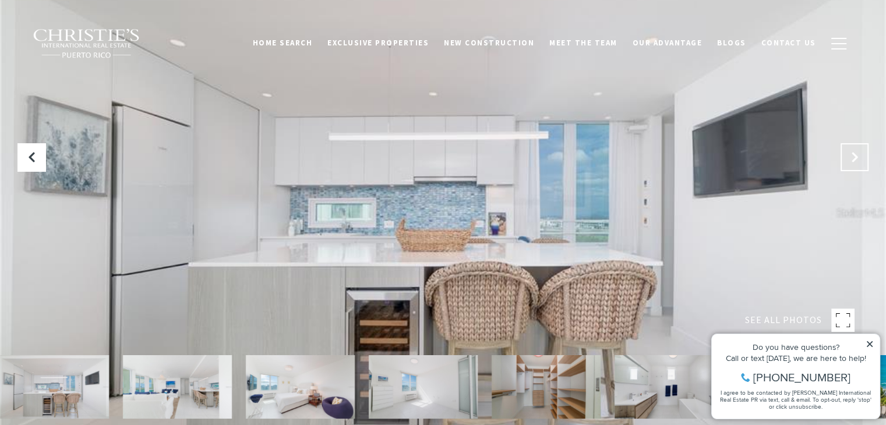 This screenshot has height=425, width=886. What do you see at coordinates (90, 30) in the screenshot?
I see `div: Do you have questions?` at bounding box center [90, 30].